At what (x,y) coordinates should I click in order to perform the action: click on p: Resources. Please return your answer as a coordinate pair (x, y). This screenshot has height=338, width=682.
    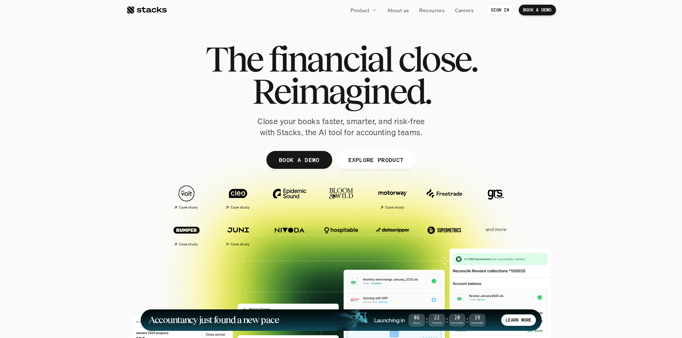
    Looking at the image, I should click on (431, 10).